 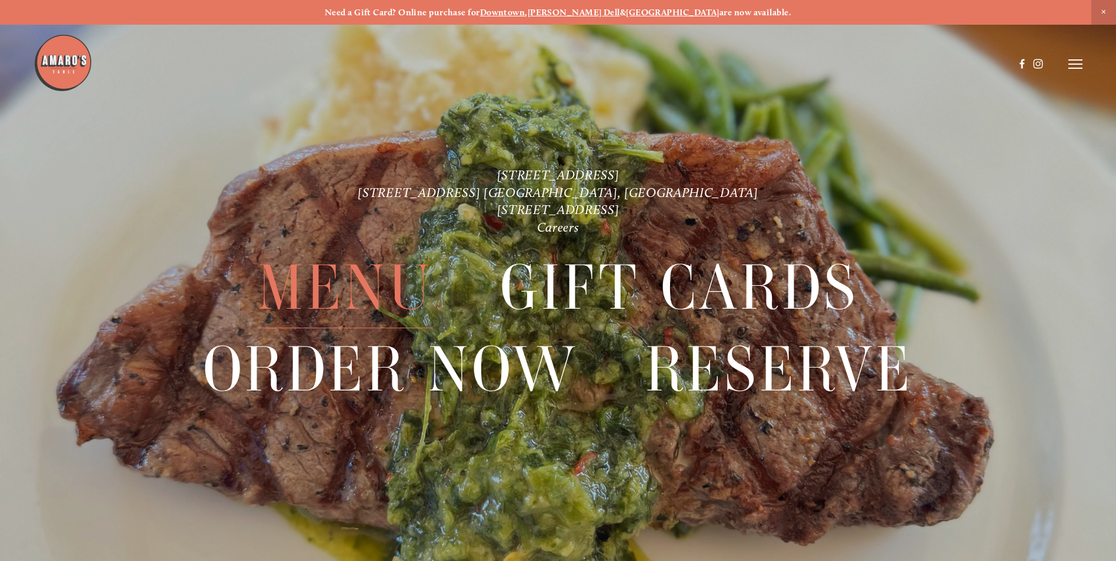 What do you see at coordinates (402, 12) in the screenshot?
I see `strong: Need a Gift Card? Online purchase for` at bounding box center [402, 12].